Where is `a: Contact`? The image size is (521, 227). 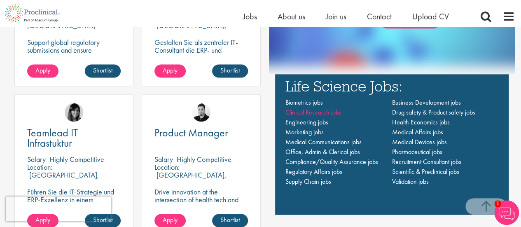
a: Contact is located at coordinates (379, 16).